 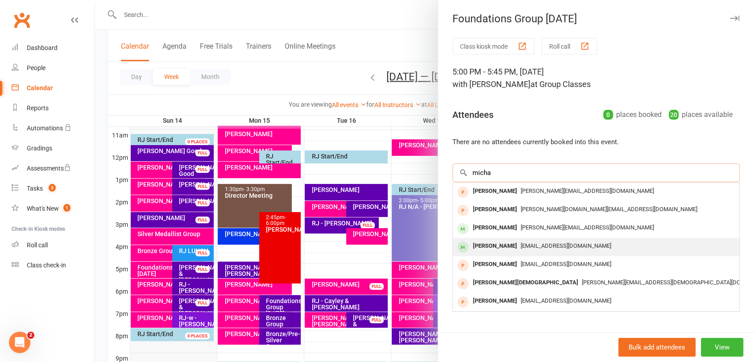 I want to click on div: Automations, so click(x=45, y=128).